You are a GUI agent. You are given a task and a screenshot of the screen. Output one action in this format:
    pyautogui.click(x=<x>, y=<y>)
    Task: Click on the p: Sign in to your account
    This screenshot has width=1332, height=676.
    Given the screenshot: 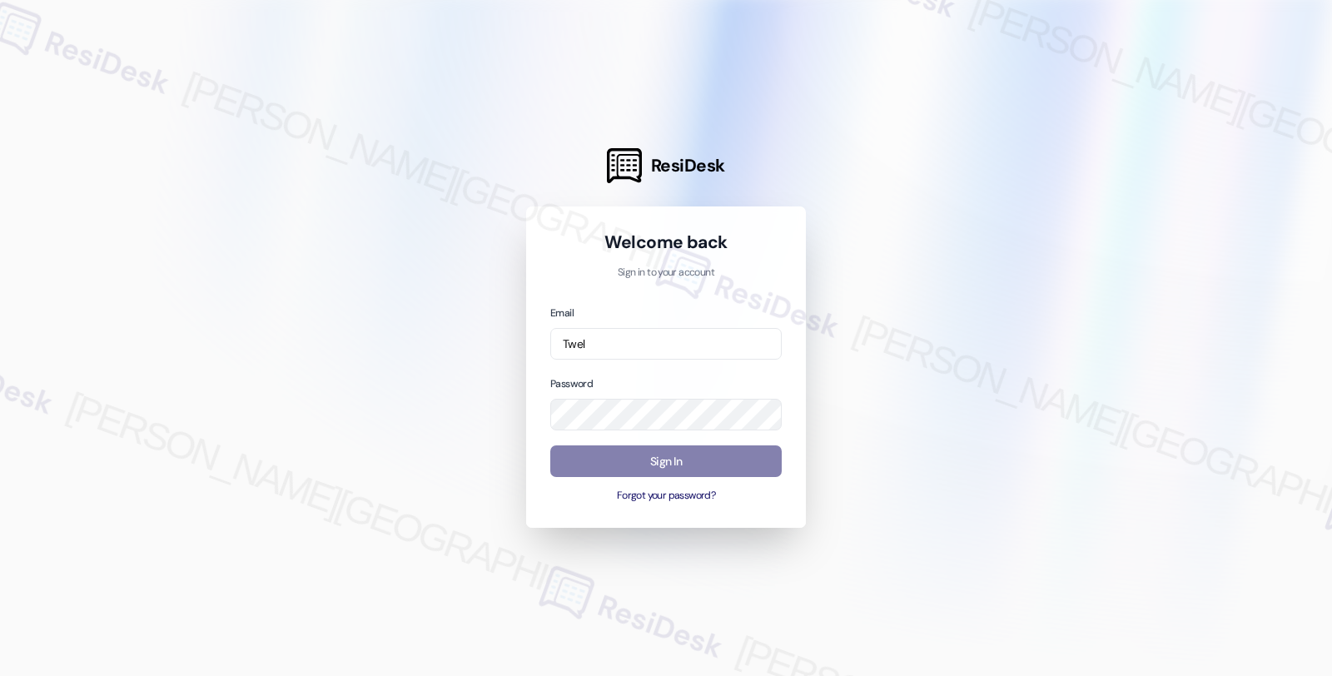 What is the action you would take?
    pyautogui.click(x=666, y=273)
    